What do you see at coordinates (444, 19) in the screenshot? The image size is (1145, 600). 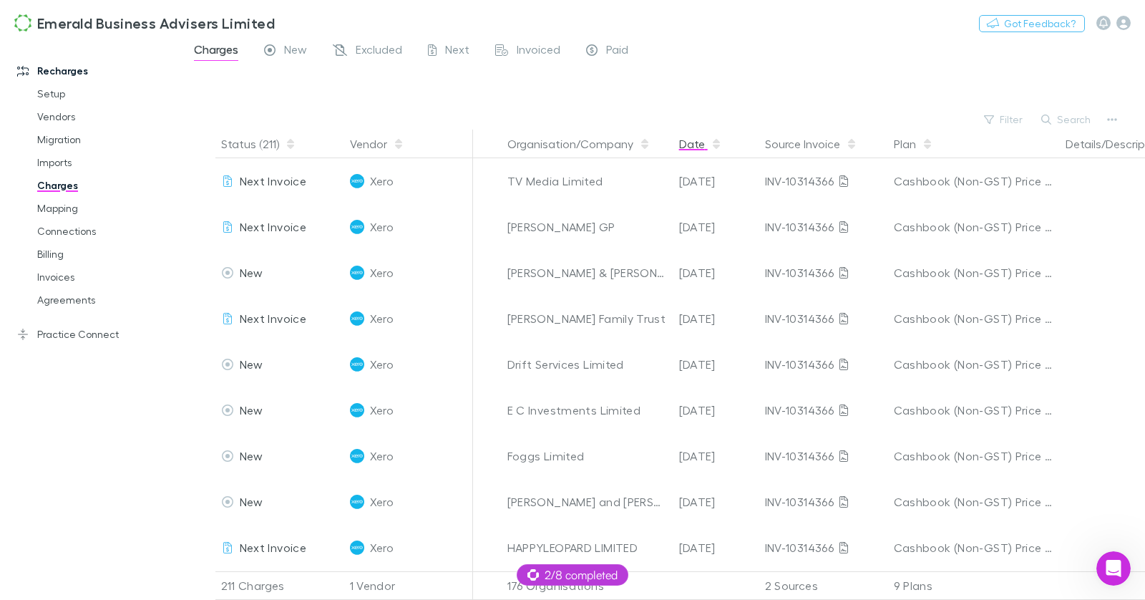 I see `button: Collapse window` at bounding box center [444, 19].